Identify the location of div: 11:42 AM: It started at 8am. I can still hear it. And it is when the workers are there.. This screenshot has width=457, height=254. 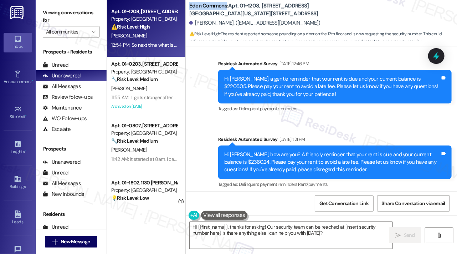
(193, 159).